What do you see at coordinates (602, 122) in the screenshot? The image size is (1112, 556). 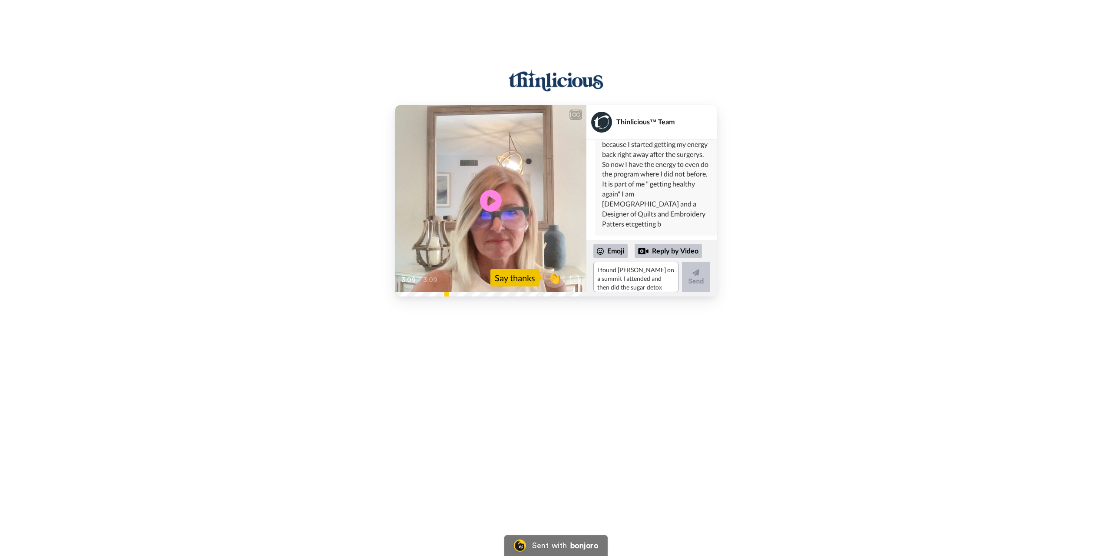 I see `img: Profile Image` at bounding box center [602, 122].